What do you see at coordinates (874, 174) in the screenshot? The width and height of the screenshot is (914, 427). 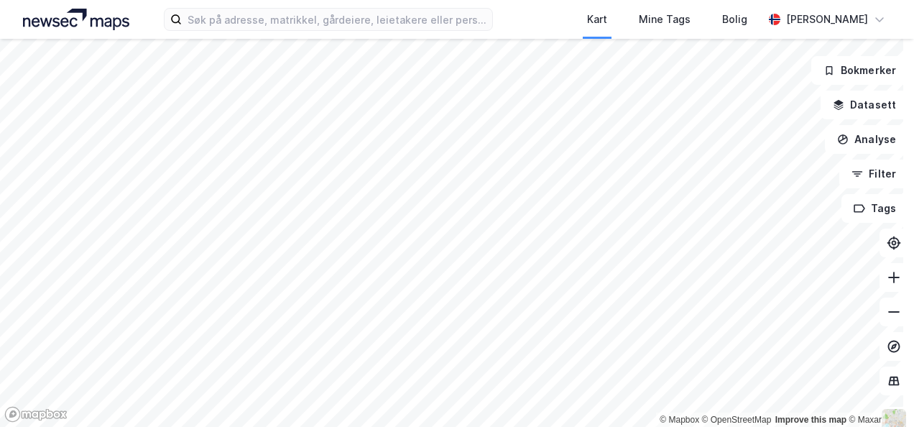 I see `button: Filter` at bounding box center [874, 174].